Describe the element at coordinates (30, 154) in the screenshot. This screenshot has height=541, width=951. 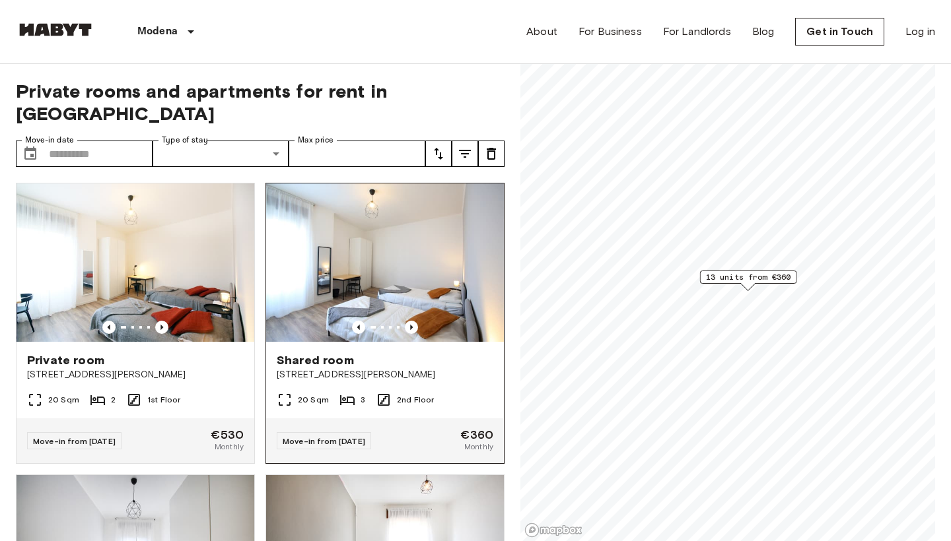
I see `button: Choose date` at that location.